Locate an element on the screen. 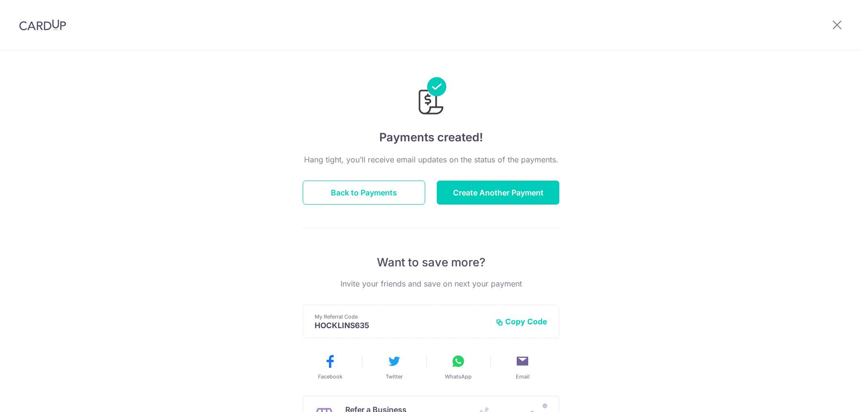 The height and width of the screenshot is (412, 862). img: CardUp is located at coordinates (43, 25).